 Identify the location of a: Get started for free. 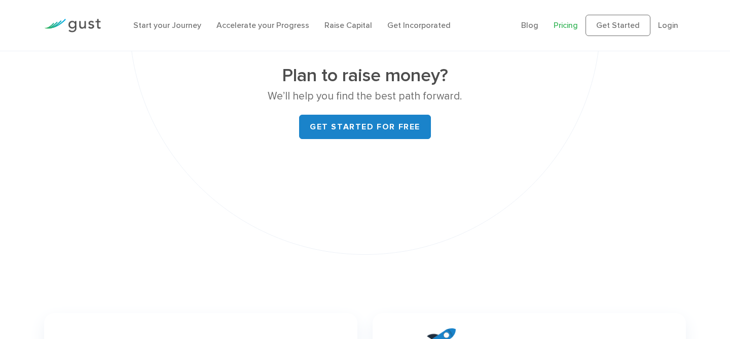
(365, 127).